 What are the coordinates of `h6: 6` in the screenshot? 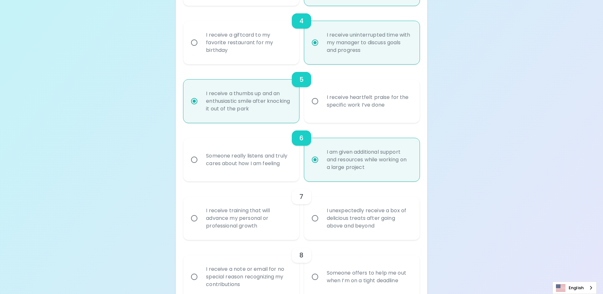 It's located at (301, 138).